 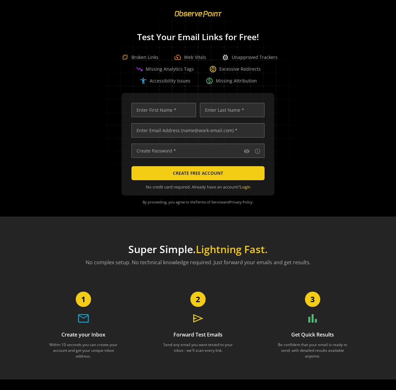 What do you see at coordinates (198, 173) in the screenshot?
I see `span: CREATE FREE ACCOUNT` at bounding box center [198, 173].